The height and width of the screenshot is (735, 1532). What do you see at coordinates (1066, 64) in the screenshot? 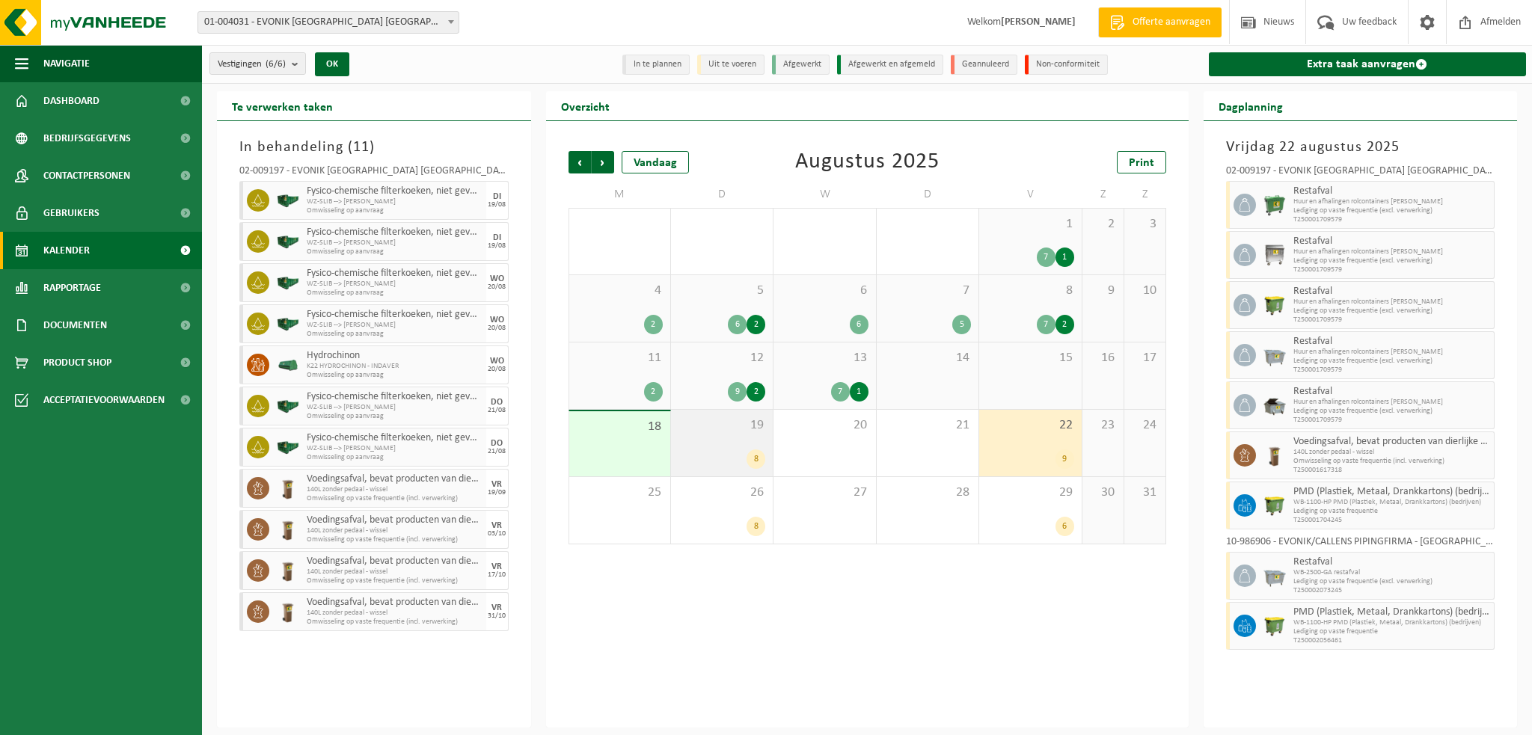
I see `li: Non-conformiteit` at bounding box center [1066, 64].